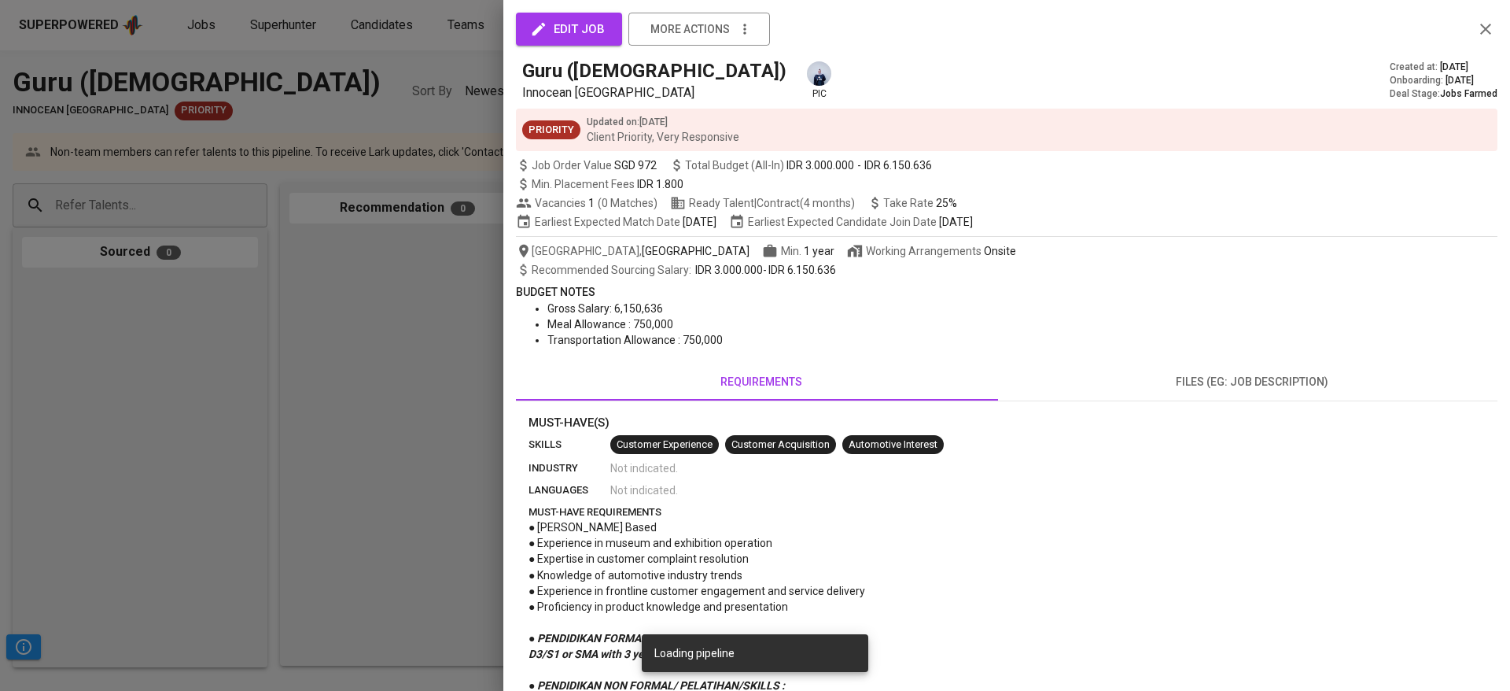 This screenshot has width=1510, height=691. I want to click on span: files (eg: job description), so click(1252, 381).